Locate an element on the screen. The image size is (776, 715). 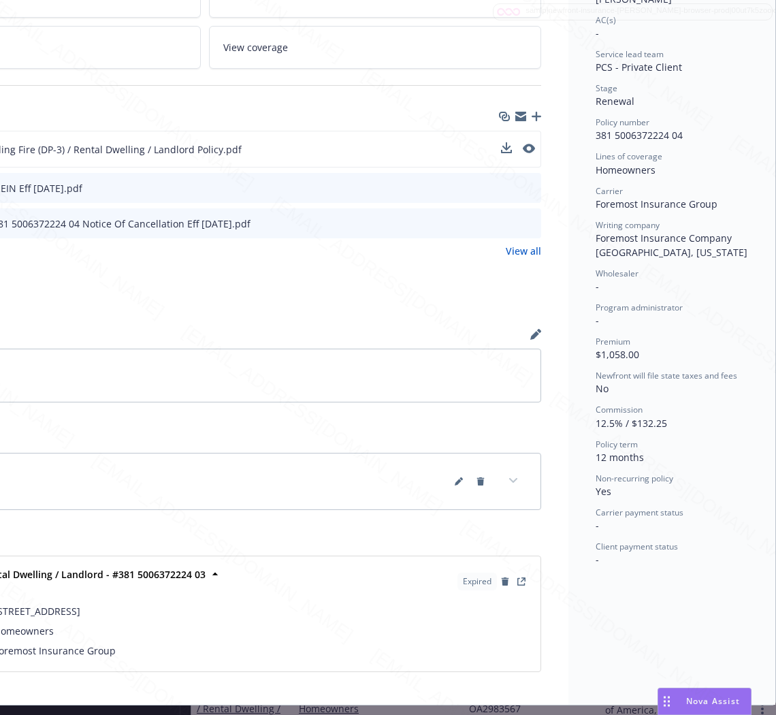
span: Writing company is located at coordinates (628, 225).